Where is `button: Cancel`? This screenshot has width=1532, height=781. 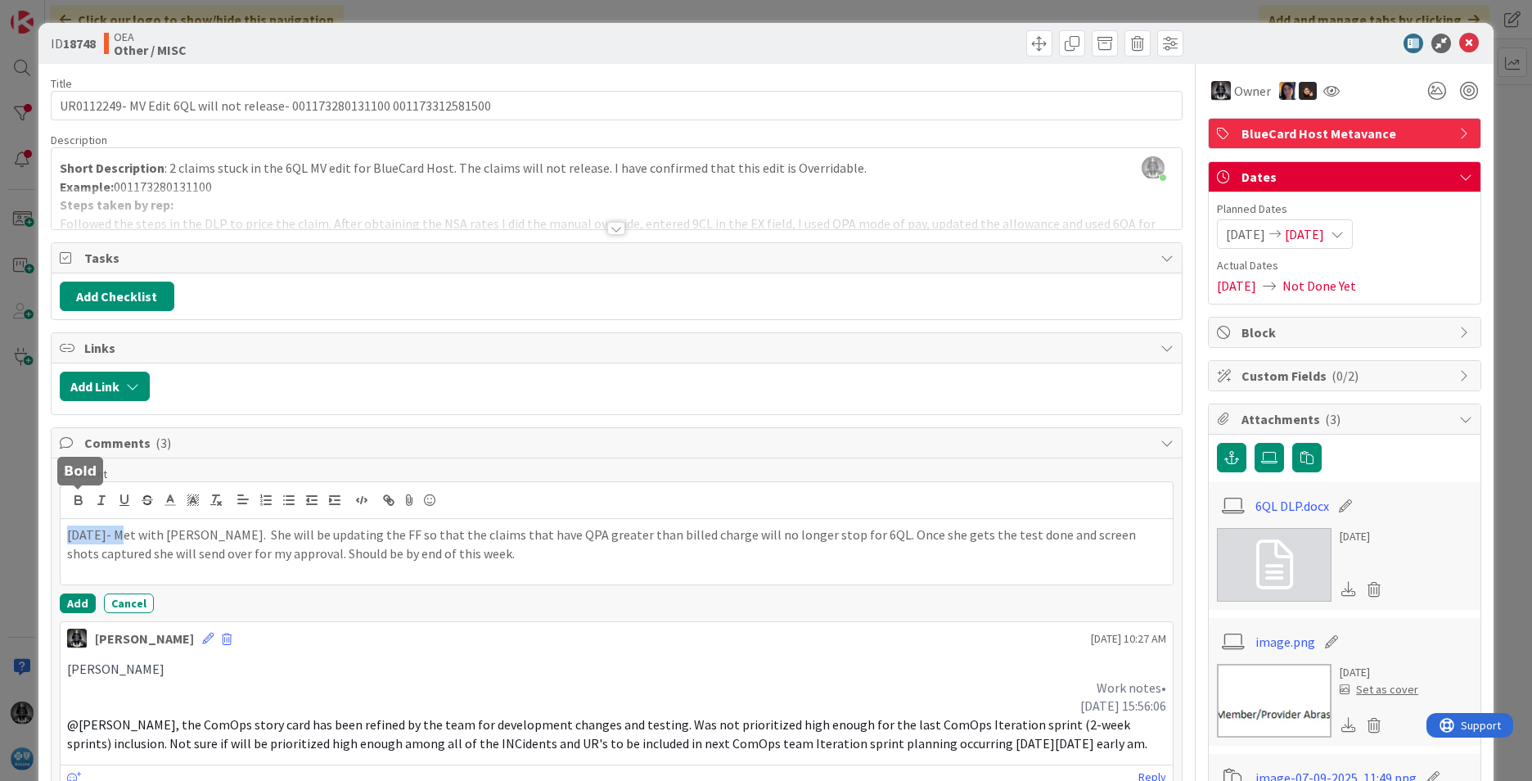 button: Cancel is located at coordinates (128, 603).